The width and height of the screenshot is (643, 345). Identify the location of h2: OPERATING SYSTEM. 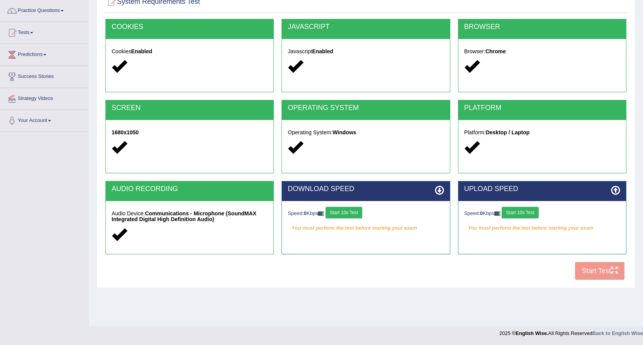
(366, 108).